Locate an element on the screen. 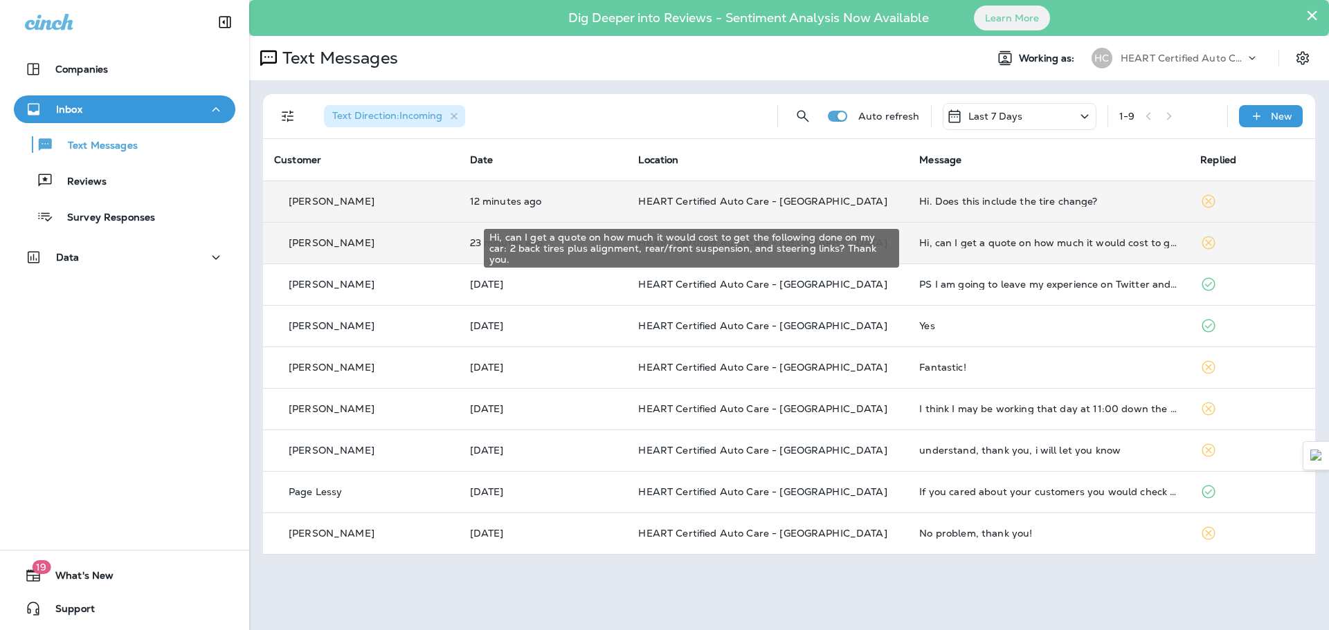  p: Reviews is located at coordinates (80, 182).